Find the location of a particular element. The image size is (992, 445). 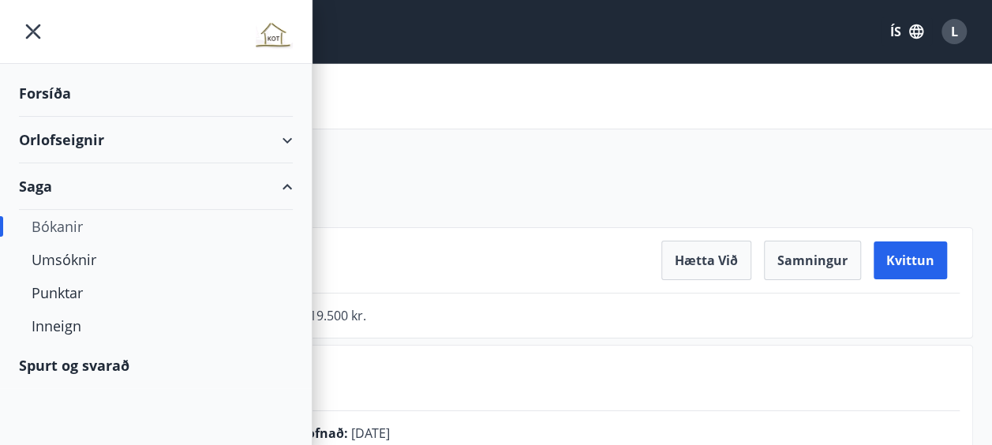

button: Samningur is located at coordinates (812, 260).